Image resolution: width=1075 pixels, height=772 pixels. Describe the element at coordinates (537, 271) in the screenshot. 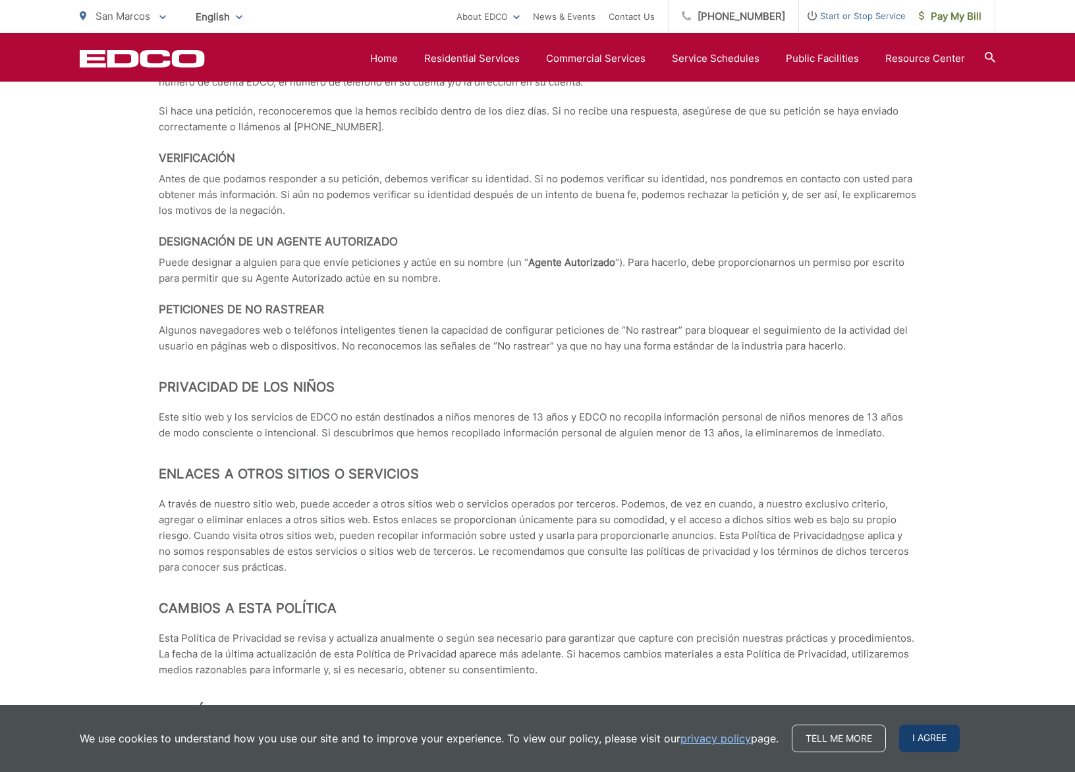

I see `p: Puede designar a alguien para que envíe peticiones y actúe en su nombre (un “ “). Para hacerlo, d...` at that location.